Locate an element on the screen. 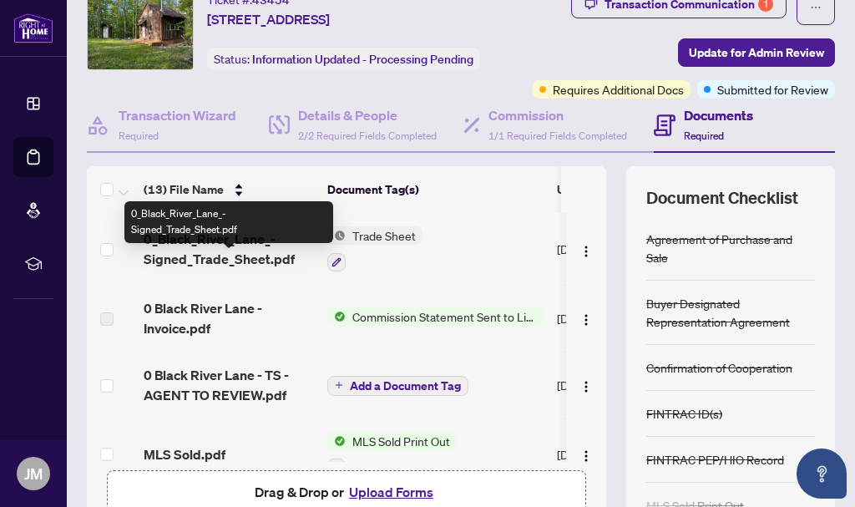  span: 0 Black River Lane - Invoice.pdf is located at coordinates (229, 318).